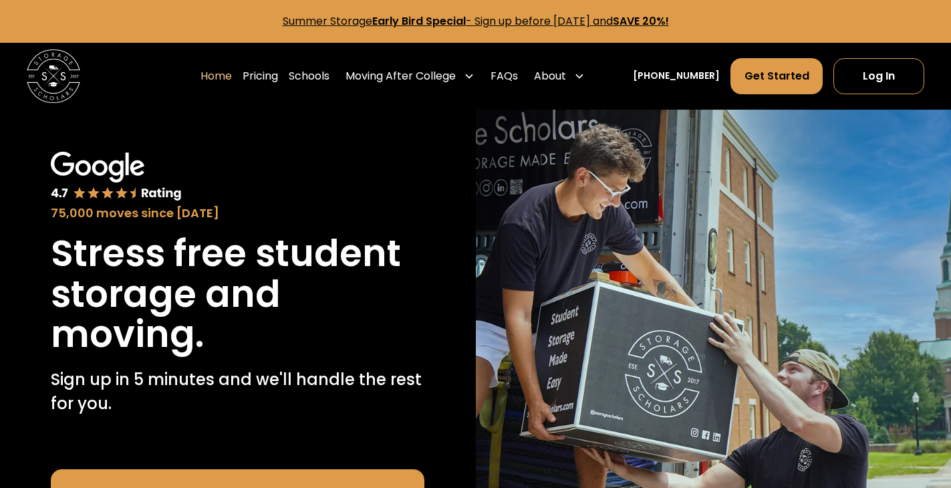 This screenshot has height=488, width=951. I want to click on p: Sign up in 5 minutes and we'll handle the rest for you., so click(237, 391).